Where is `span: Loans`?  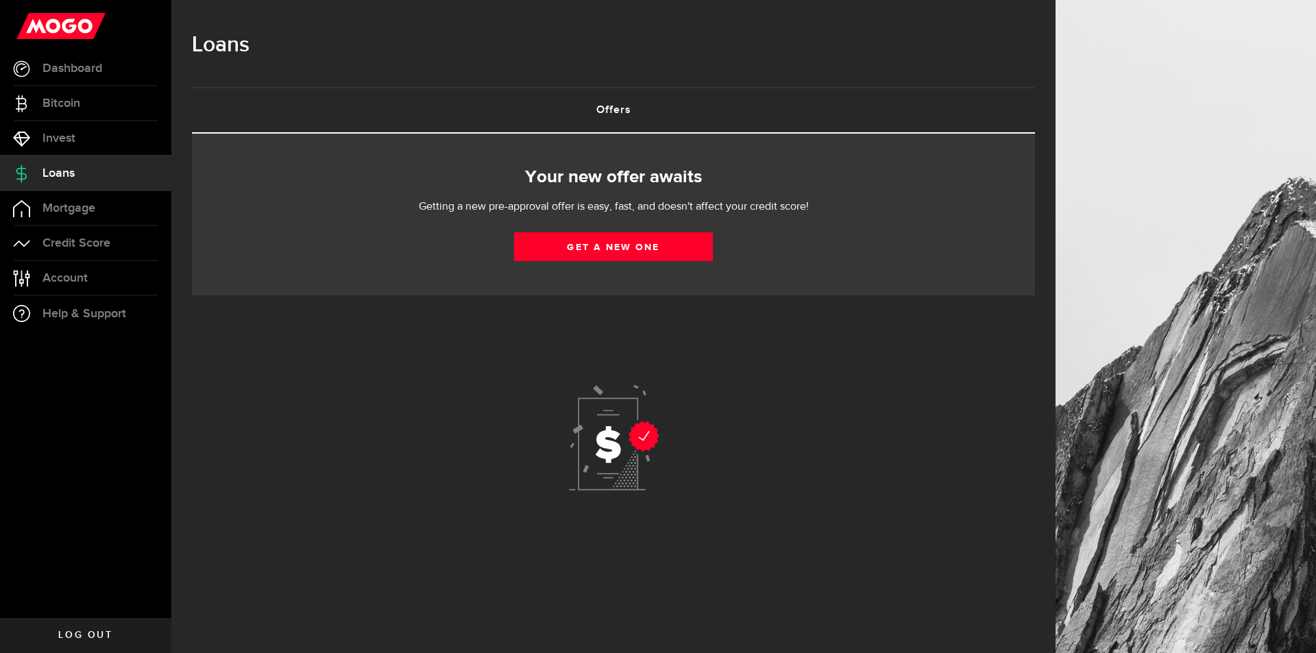 span: Loans is located at coordinates (58, 173).